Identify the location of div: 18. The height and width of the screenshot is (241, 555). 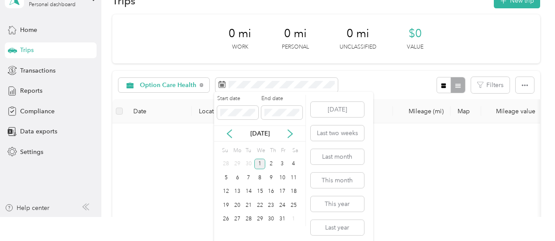
(293, 191).